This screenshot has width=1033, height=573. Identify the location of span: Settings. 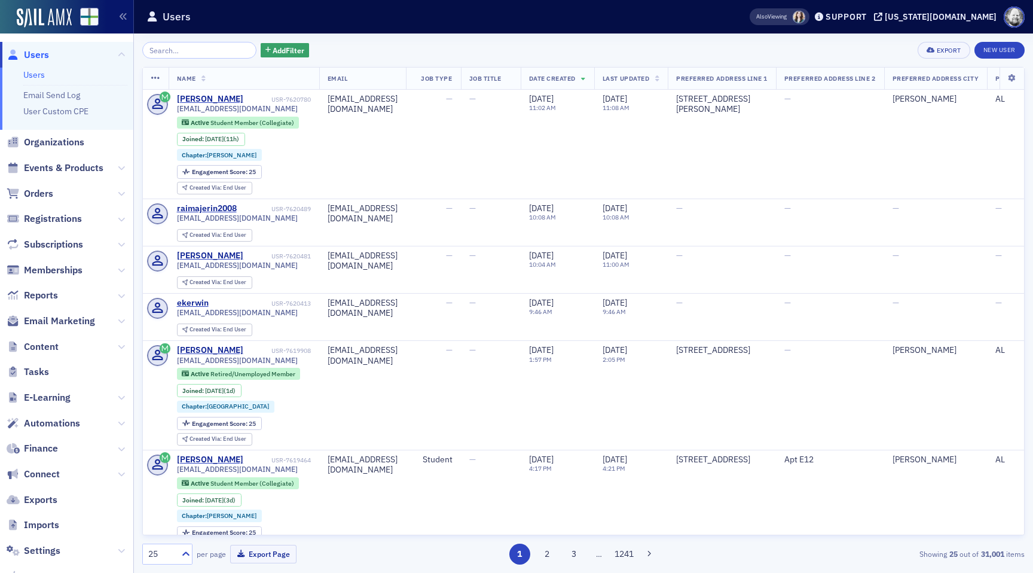
(42, 550).